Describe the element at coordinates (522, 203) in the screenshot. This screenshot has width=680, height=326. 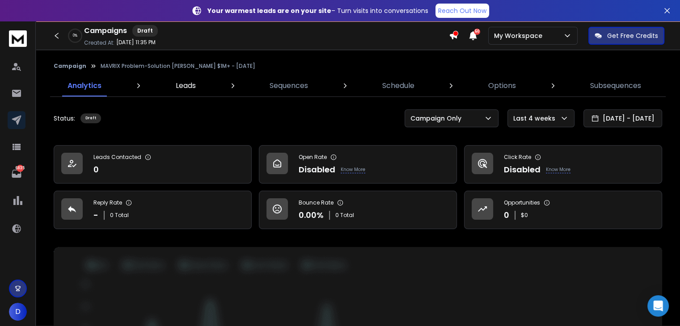
I see `p: Opportunities` at that location.